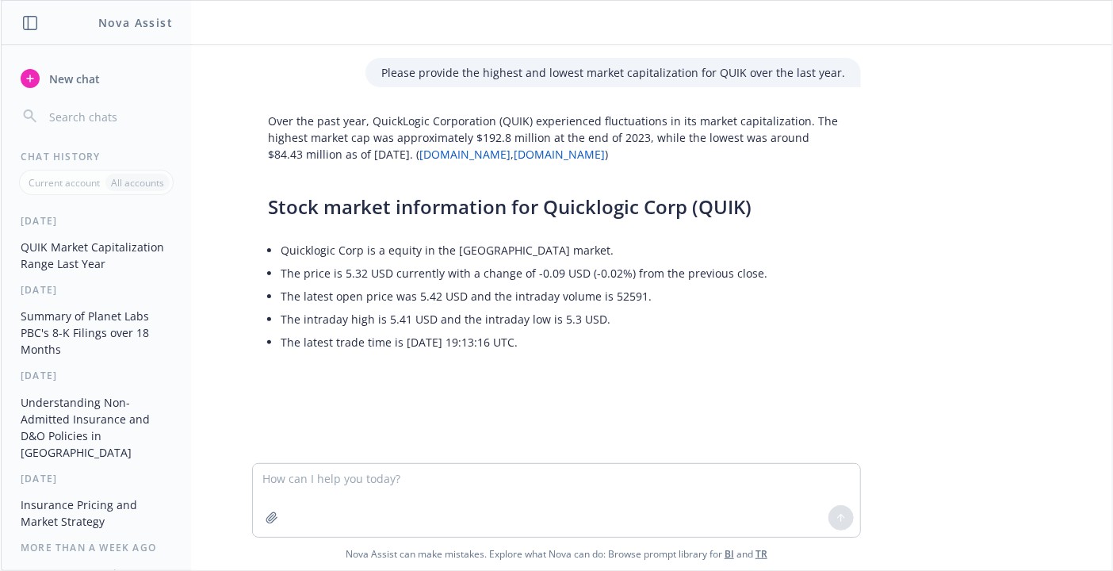 Image resolution: width=1113 pixels, height=571 pixels. Describe the element at coordinates (563, 296) in the screenshot. I see `li: The latest open price was 5.42 USD and the intraday volume is 52591.` at that location.